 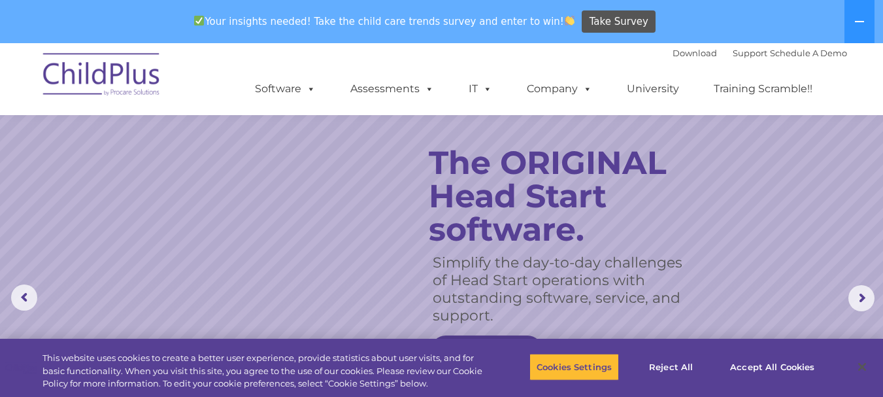 I want to click on button: Cookies Settings, so click(x=574, y=367).